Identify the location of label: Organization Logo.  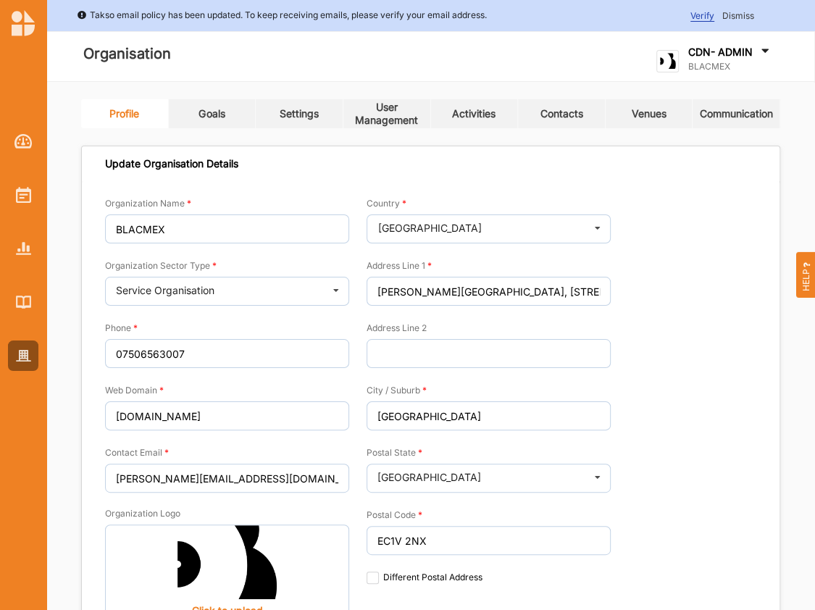
(143, 514).